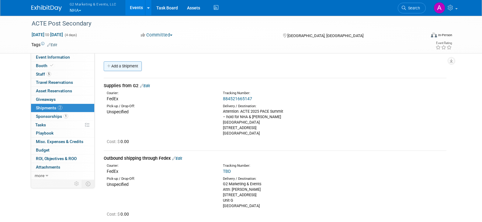 This screenshot has width=482, height=222. Describe the element at coordinates (44, 45) in the screenshot. I see `td: Tags` at that location.